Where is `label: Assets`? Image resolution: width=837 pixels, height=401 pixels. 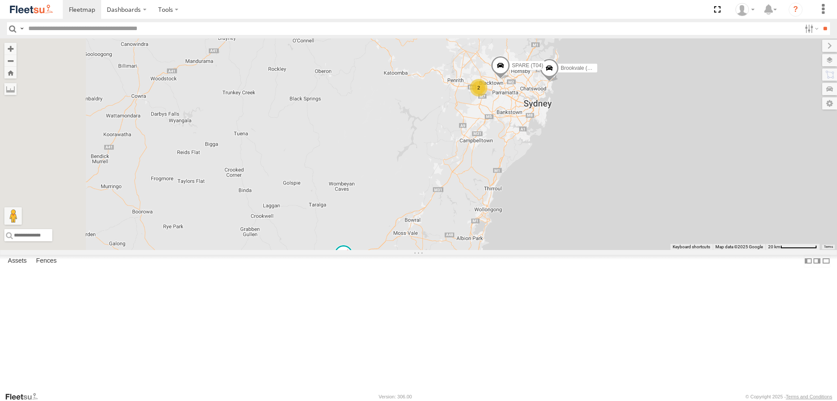
label: Assets is located at coordinates (17, 261).